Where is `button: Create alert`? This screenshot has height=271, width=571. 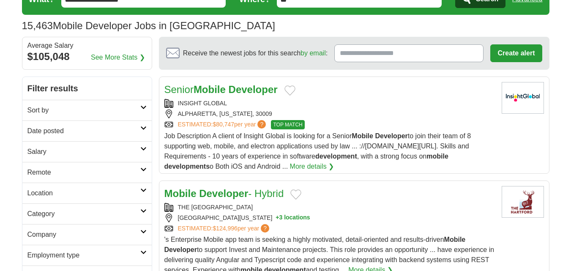
button: Create alert is located at coordinates (516, 53).